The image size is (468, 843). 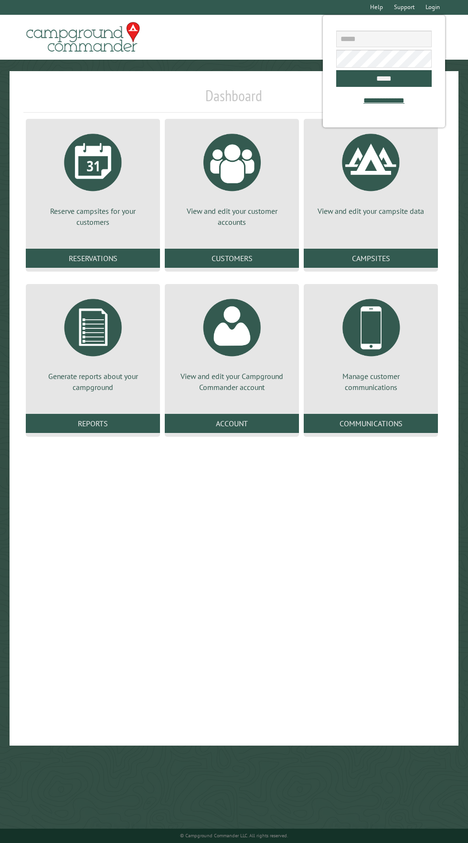 What do you see at coordinates (93, 342) in the screenshot?
I see `a: Generate reports about your campground` at bounding box center [93, 342].